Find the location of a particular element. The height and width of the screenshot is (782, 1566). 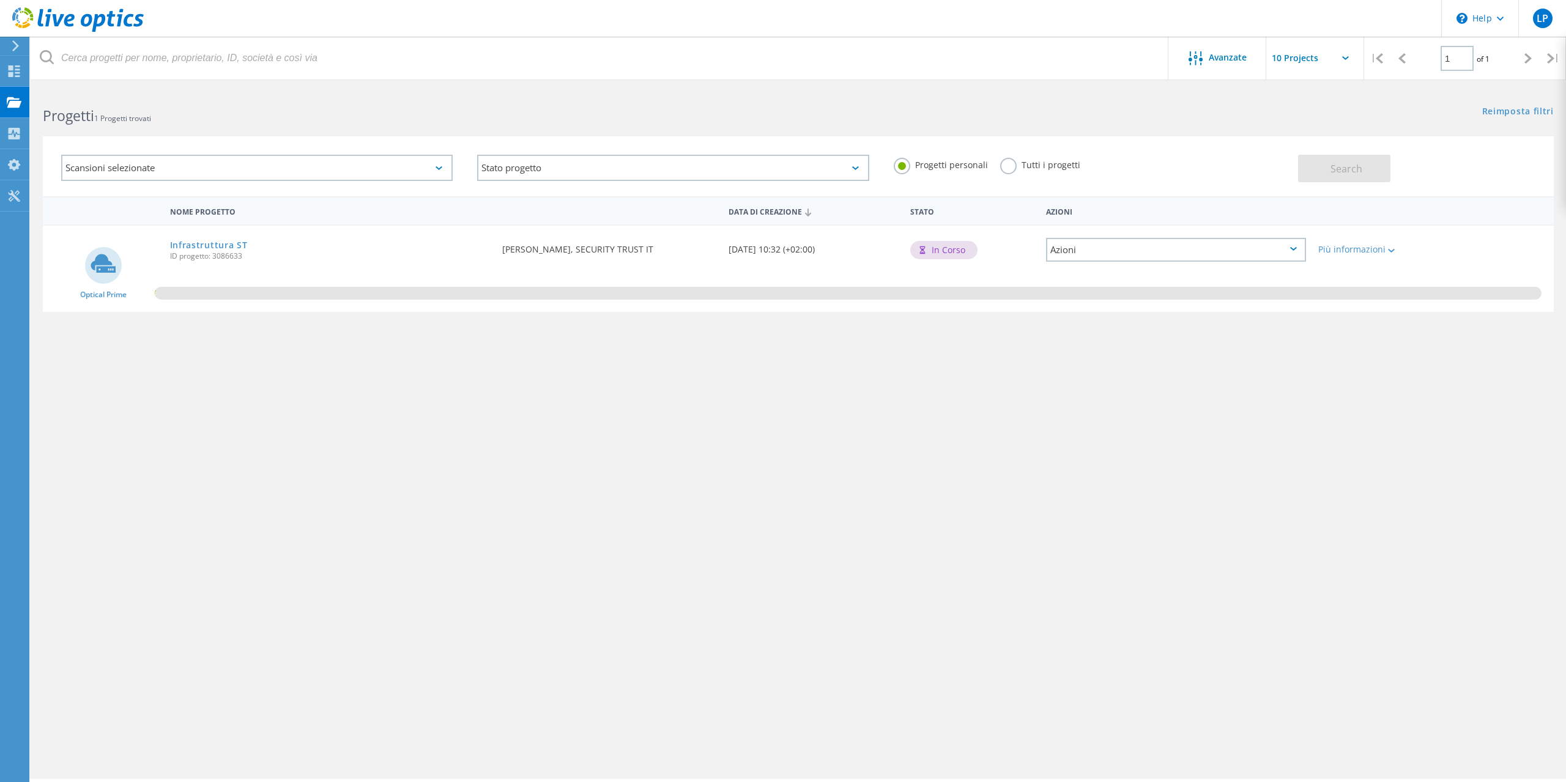

span: Search is located at coordinates (1346, 169).